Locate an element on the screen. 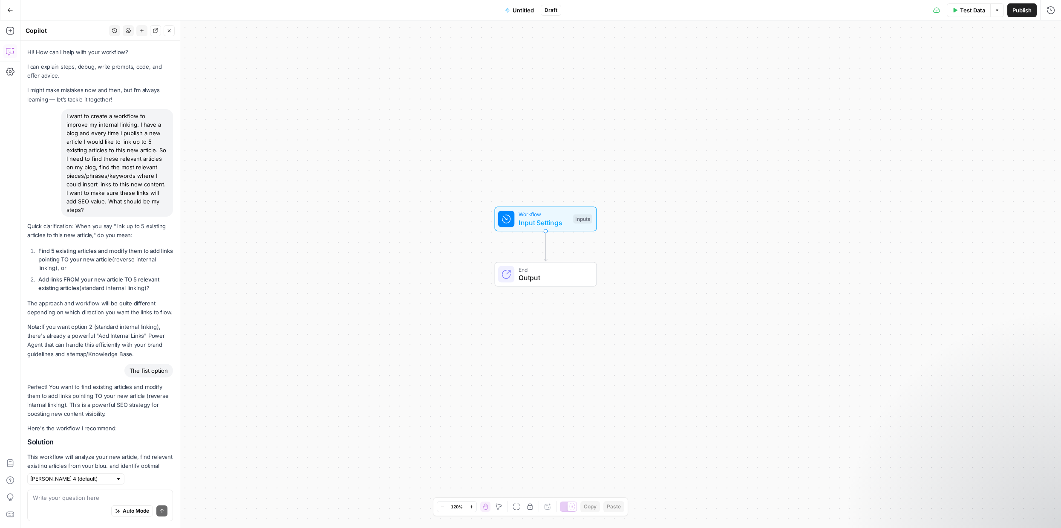  div: EndOutput is located at coordinates (546, 274).